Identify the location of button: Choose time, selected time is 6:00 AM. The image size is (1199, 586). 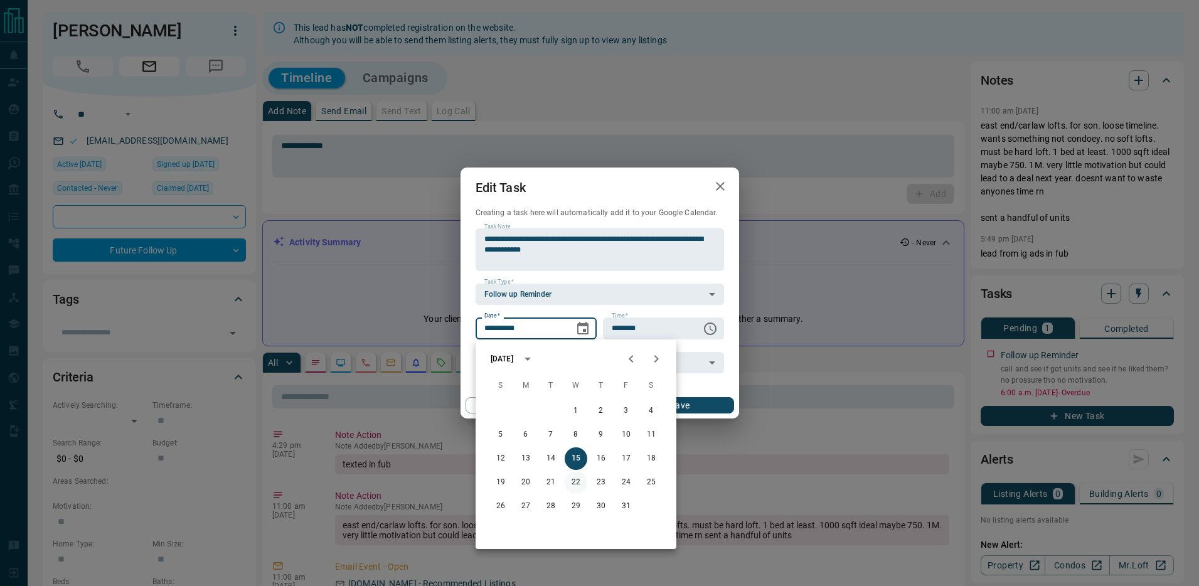
(710, 329).